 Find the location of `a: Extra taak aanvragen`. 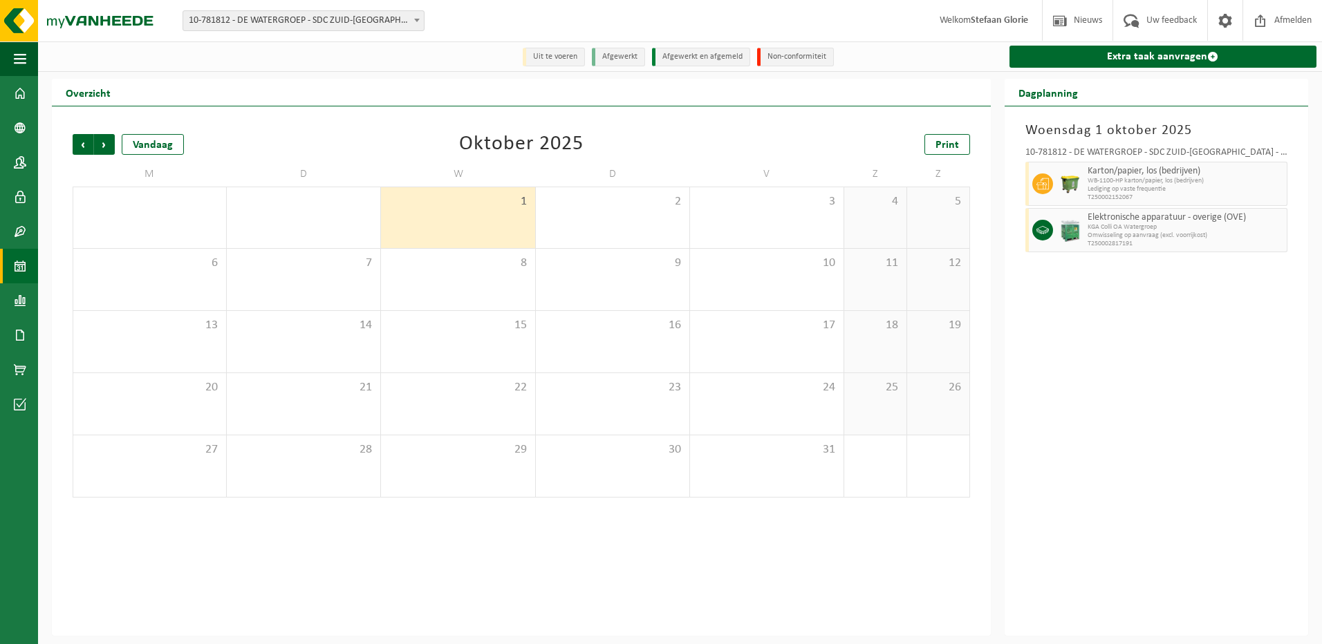

a: Extra taak aanvragen is located at coordinates (1163, 57).